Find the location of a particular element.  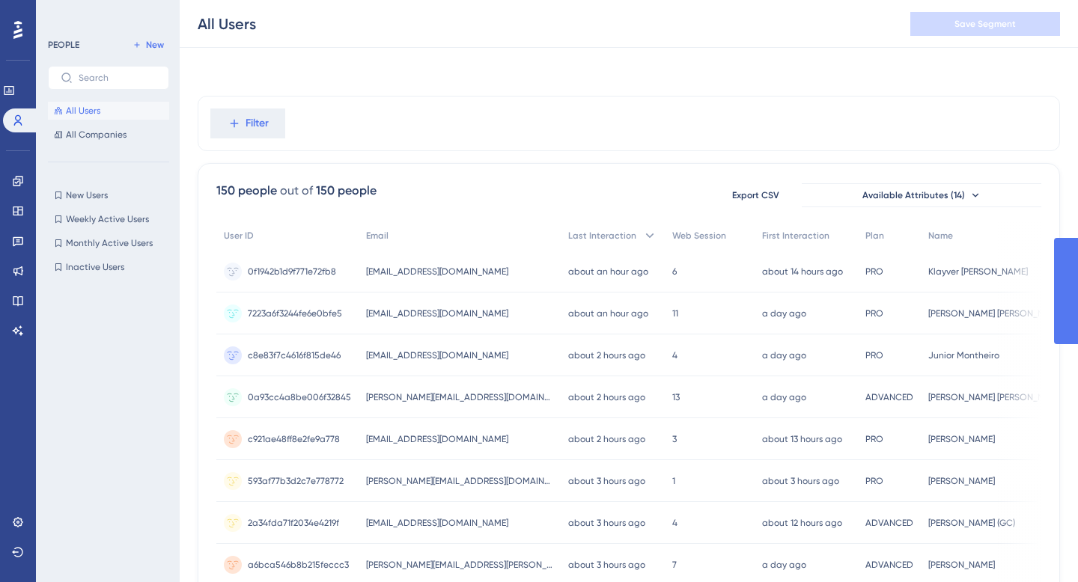

button: Weekly Active Users is located at coordinates (109, 219).